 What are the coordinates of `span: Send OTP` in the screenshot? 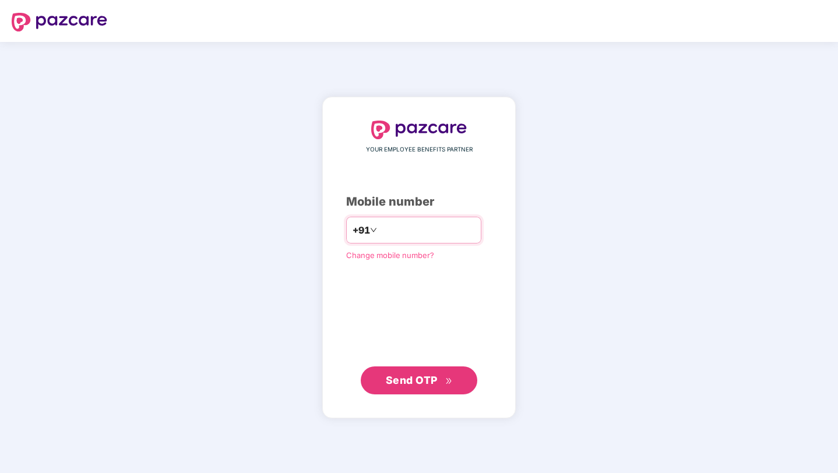 It's located at (412, 380).